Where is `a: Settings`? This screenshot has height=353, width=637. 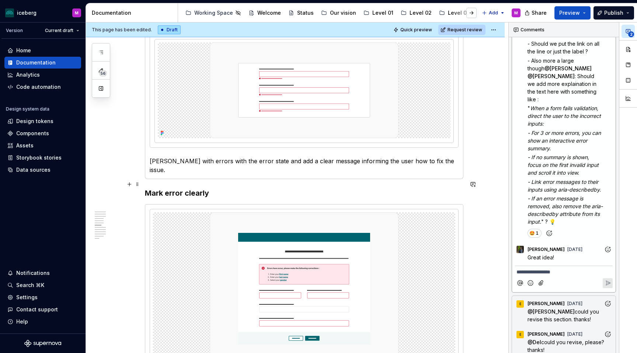 a: Settings is located at coordinates (43, 298).